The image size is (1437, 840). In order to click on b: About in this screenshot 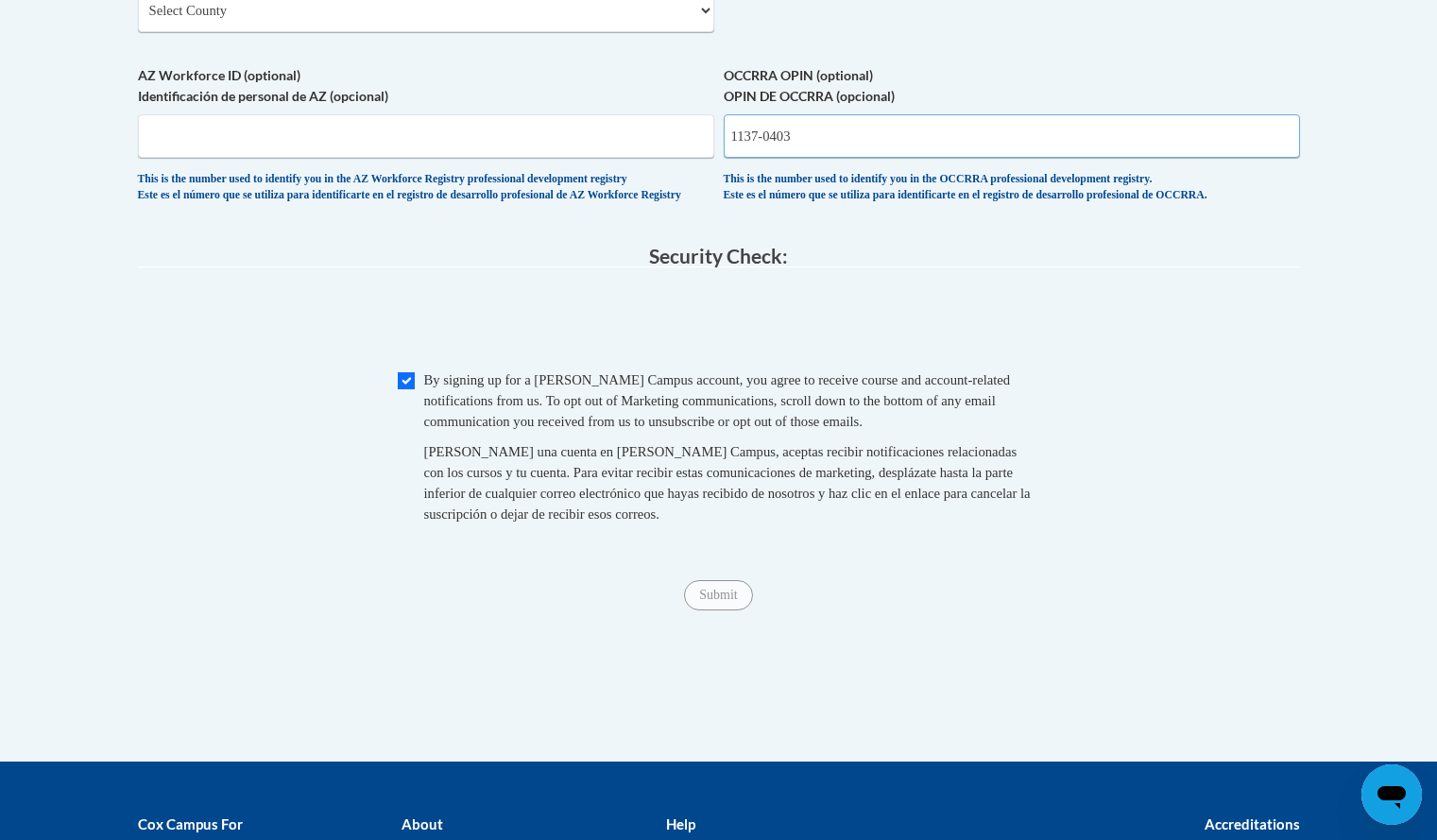, I will do `click(422, 823)`.